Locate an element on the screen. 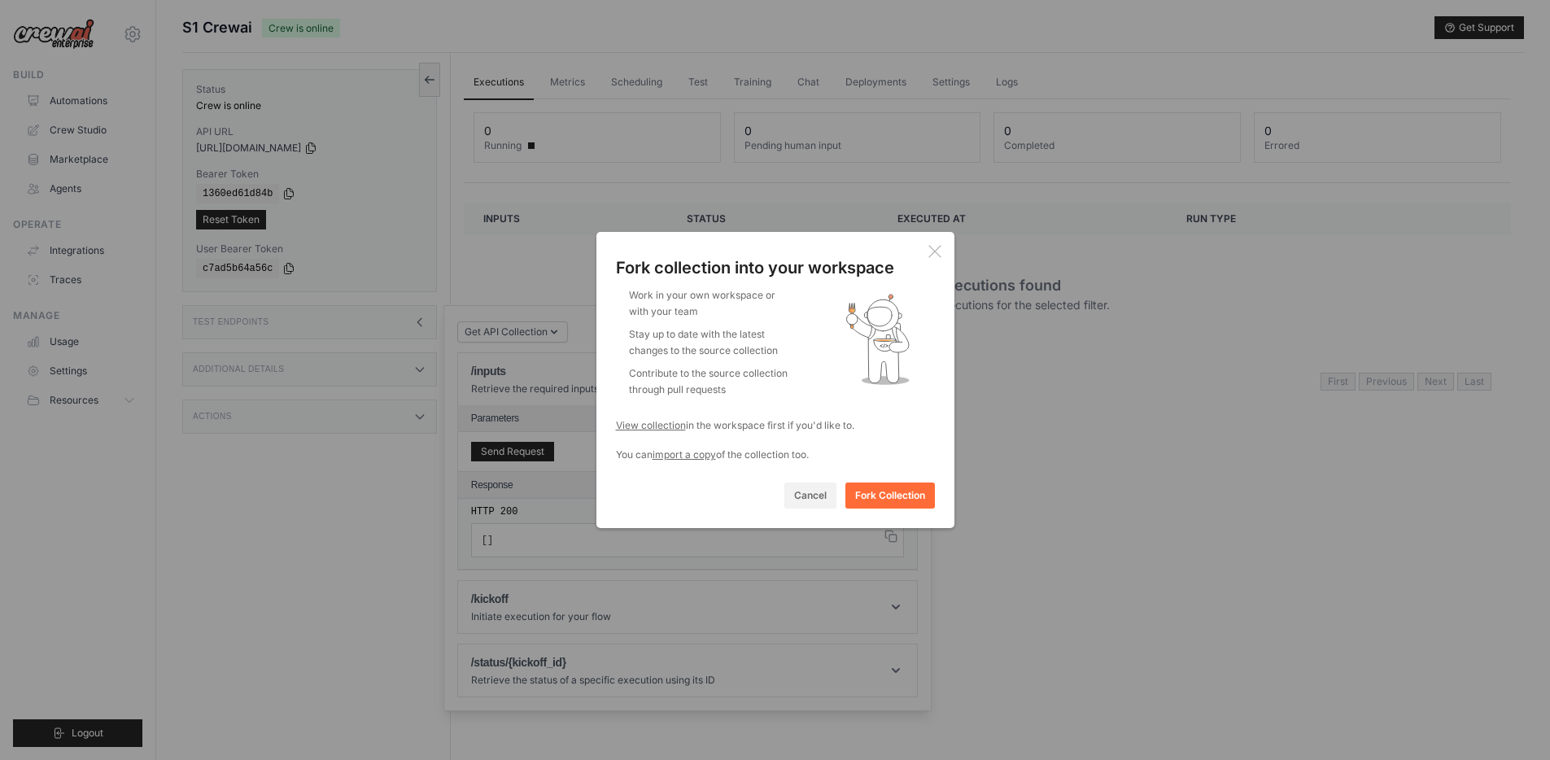 This screenshot has width=1550, height=760. div: in the workspace first if you'd like to. is located at coordinates (775, 426).